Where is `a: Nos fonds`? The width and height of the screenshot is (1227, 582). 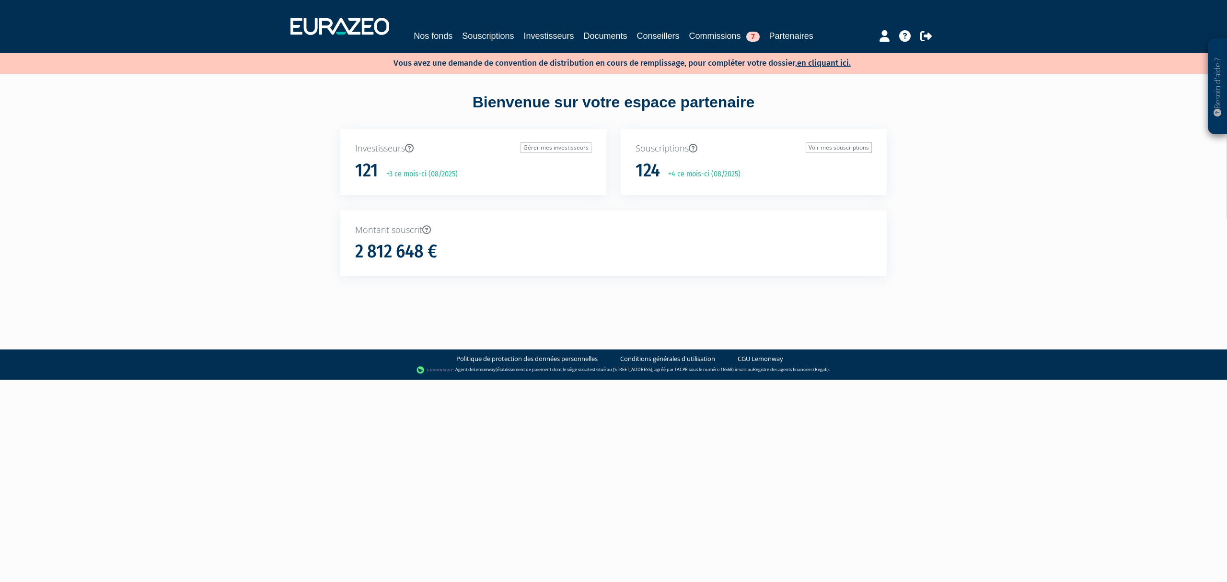 a: Nos fonds is located at coordinates (433, 36).